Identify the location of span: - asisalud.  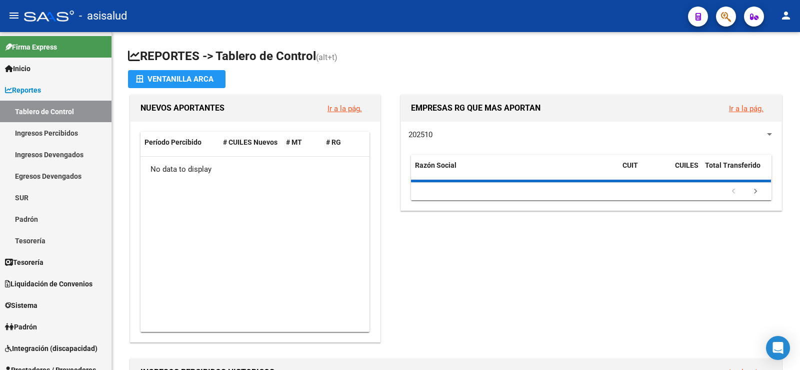
(103, 16).